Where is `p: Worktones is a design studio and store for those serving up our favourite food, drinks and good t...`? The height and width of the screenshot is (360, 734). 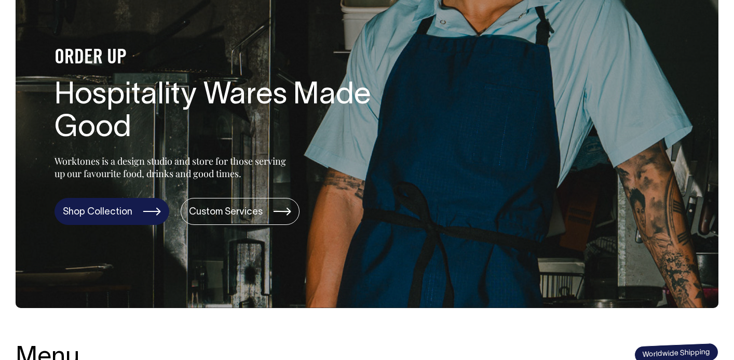
p: Worktones is a design studio and store for those serving up our favourite food, drinks and good t... is located at coordinates (172, 167).